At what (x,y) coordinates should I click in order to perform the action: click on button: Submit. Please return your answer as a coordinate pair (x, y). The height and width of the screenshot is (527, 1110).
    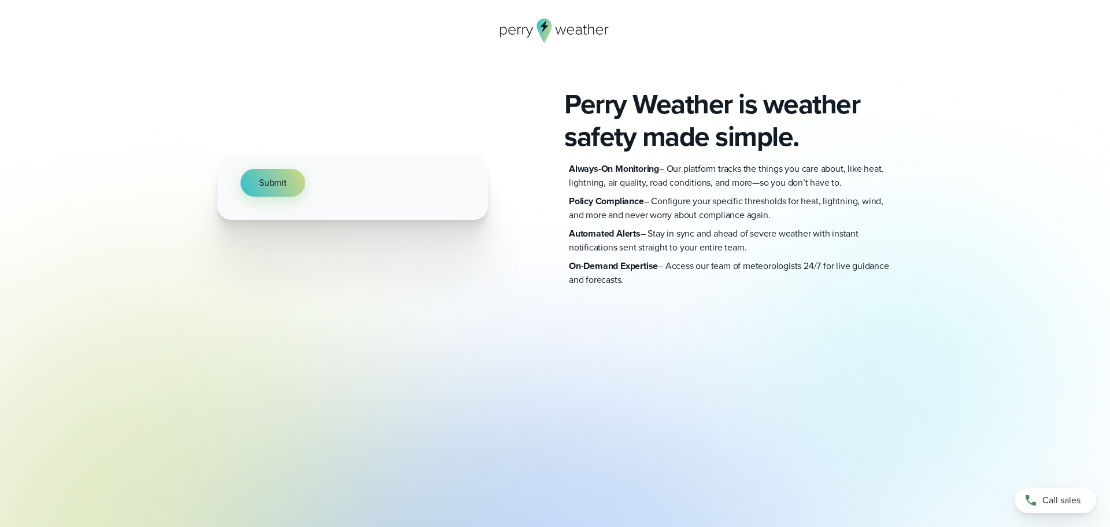
    Looking at the image, I should click on (273, 183).